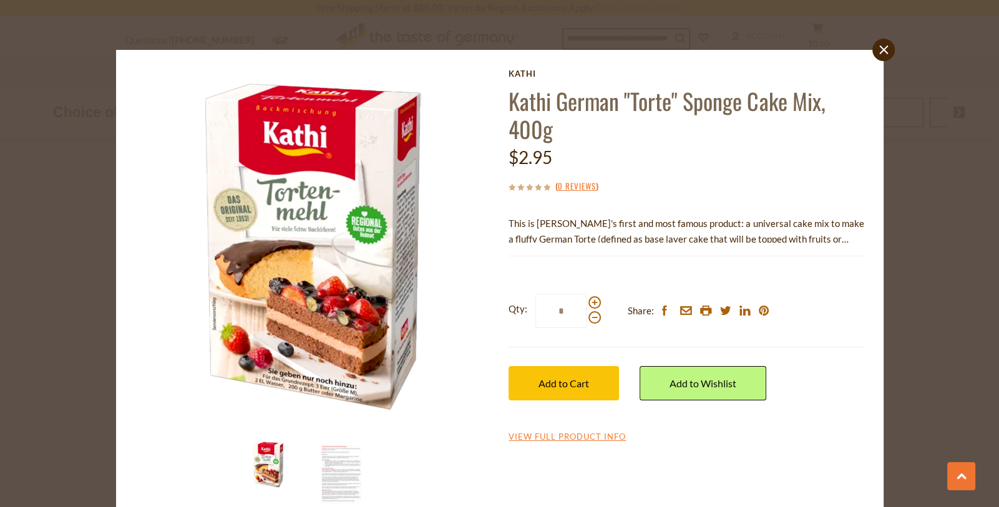 The width and height of the screenshot is (999, 507). I want to click on a: Add to Wishlist, so click(702, 383).